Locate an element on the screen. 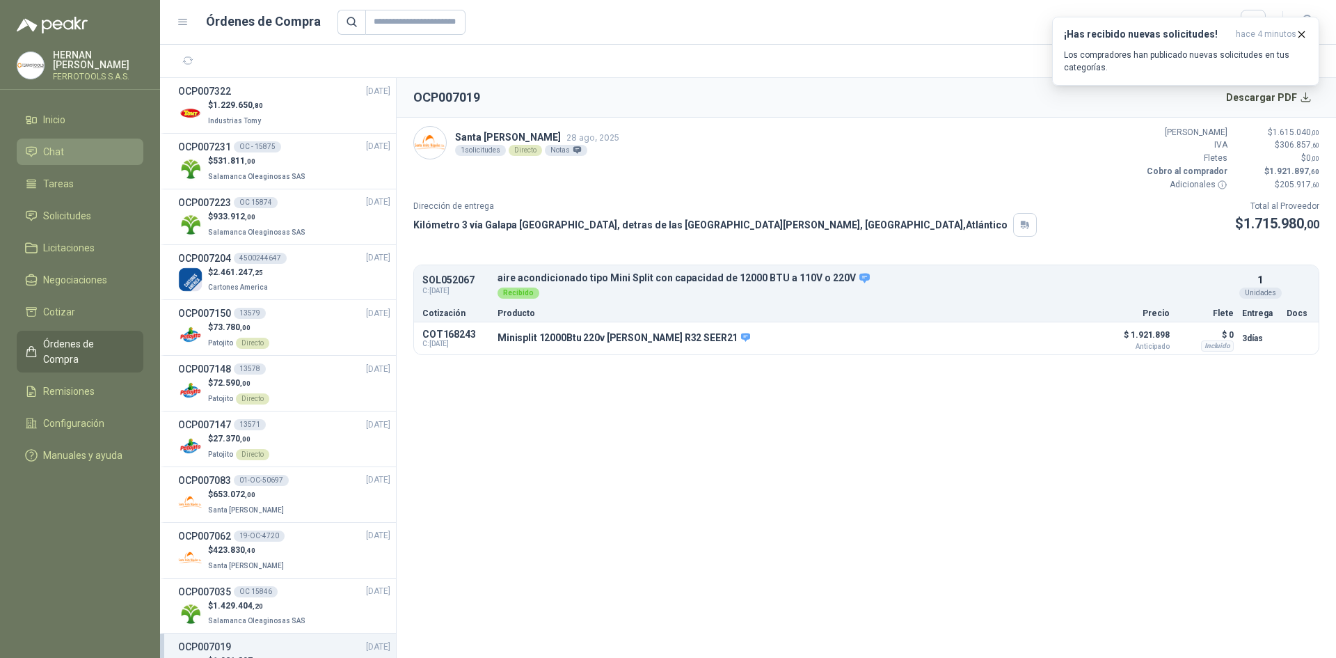 This screenshot has height=658, width=1336. h3: ¡Has recibido nuevas solicitudes! is located at coordinates (1147, 34).